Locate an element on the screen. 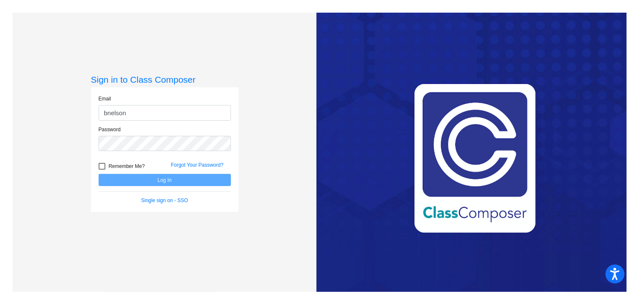  label: Password is located at coordinates (110, 129).